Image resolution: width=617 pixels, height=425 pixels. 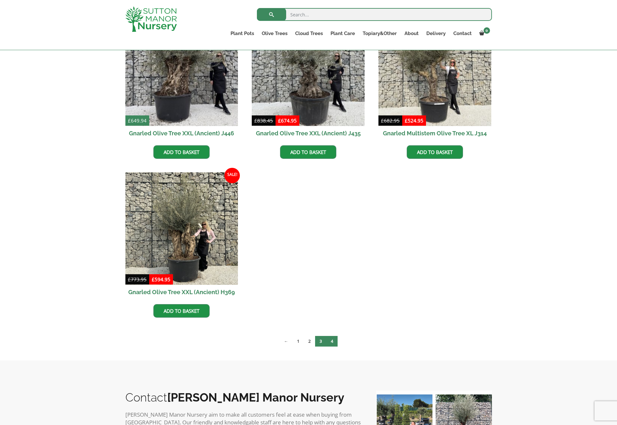 I want to click on a: Page 1, so click(x=298, y=341).